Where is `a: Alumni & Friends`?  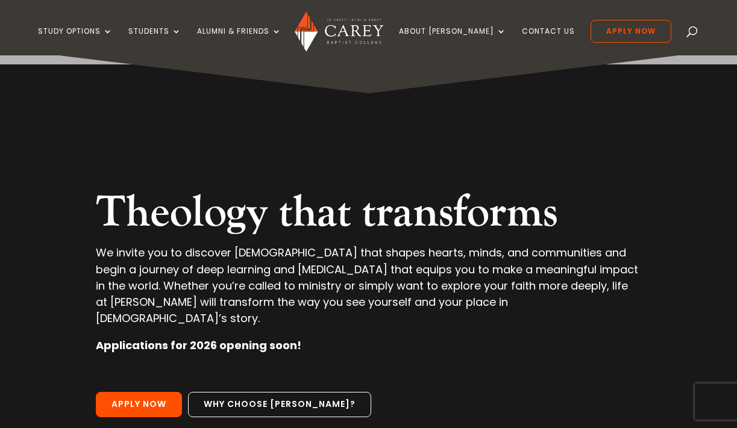 a: Alumni & Friends is located at coordinates (239, 41).